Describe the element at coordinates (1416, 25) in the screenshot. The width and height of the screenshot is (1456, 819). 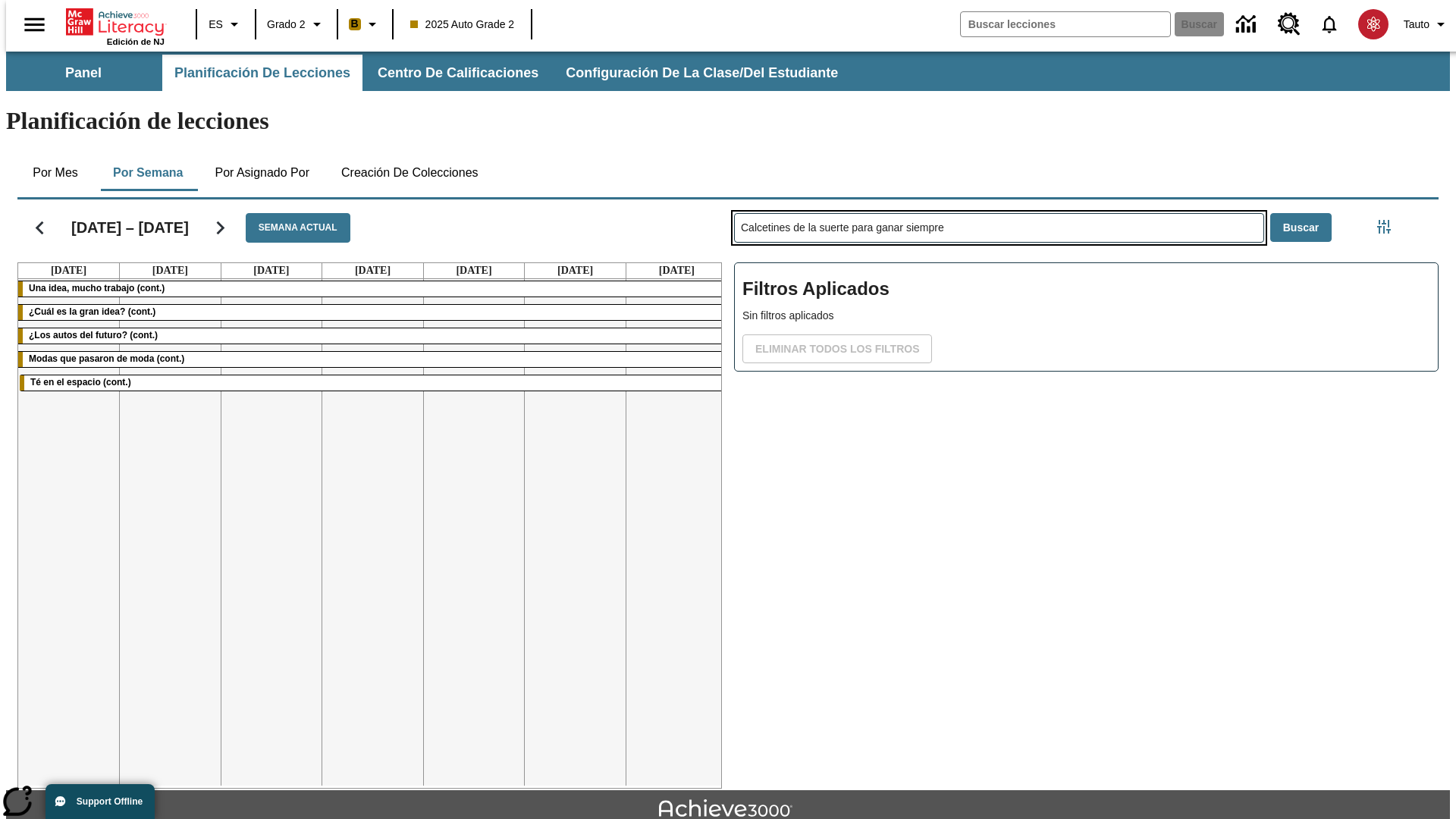
I see `span: Tauto` at that location.